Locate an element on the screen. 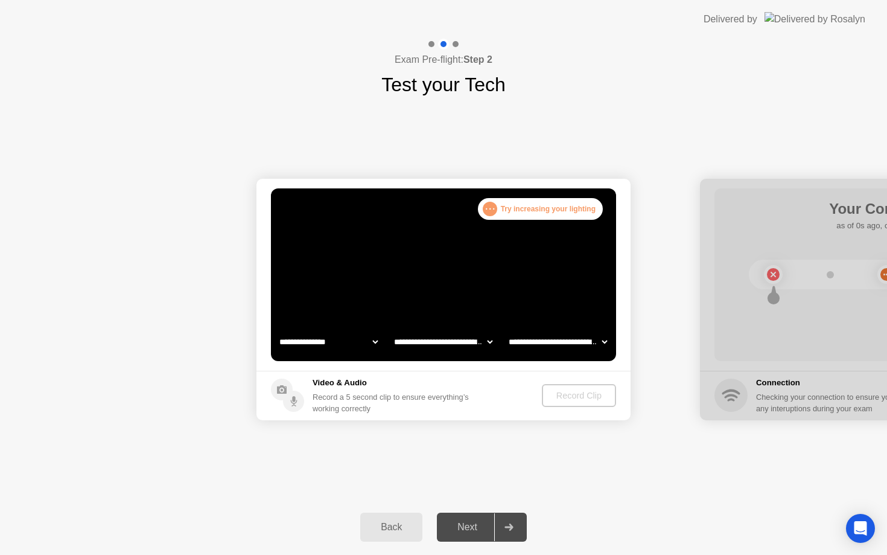 The width and height of the screenshot is (887, 555). select: Available speakers is located at coordinates (443, 342).